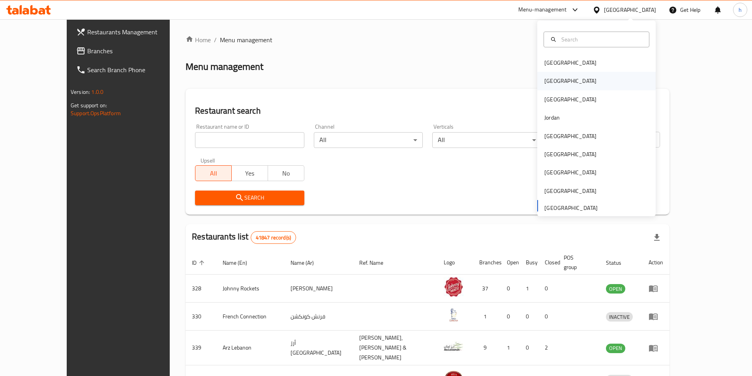  Describe the element at coordinates (213, 173) in the screenshot. I see `button: All` at that location.